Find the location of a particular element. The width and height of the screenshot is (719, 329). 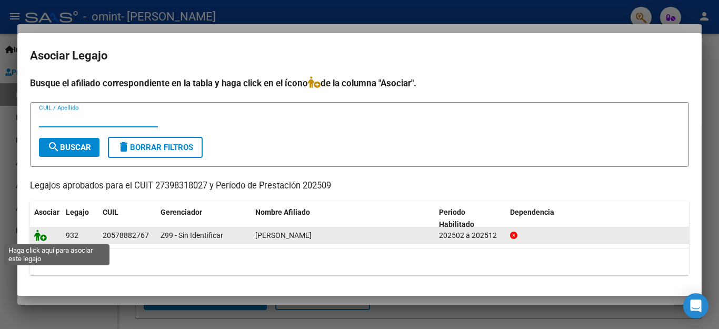

span: Nombre Afiliado is located at coordinates (283, 212).